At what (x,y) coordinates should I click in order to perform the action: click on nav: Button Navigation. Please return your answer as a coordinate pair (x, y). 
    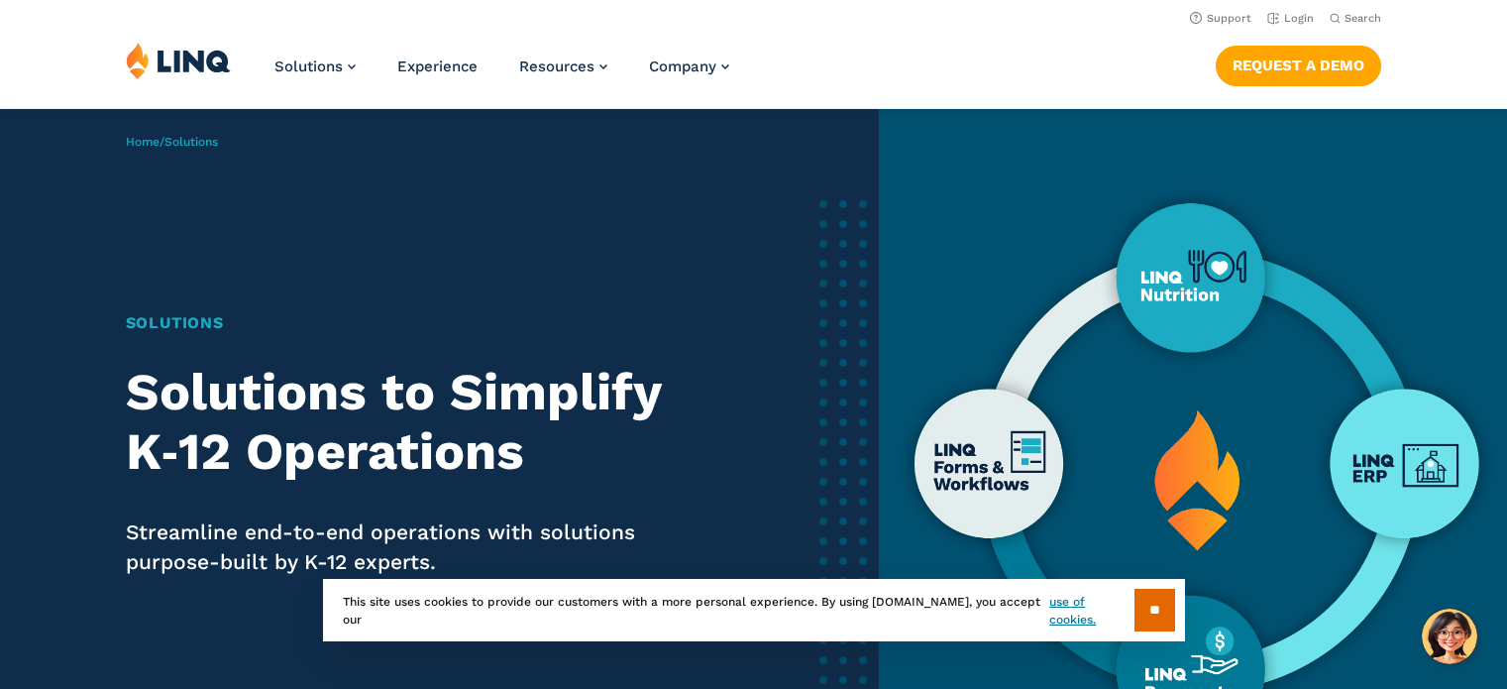
    Looking at the image, I should click on (1298, 63).